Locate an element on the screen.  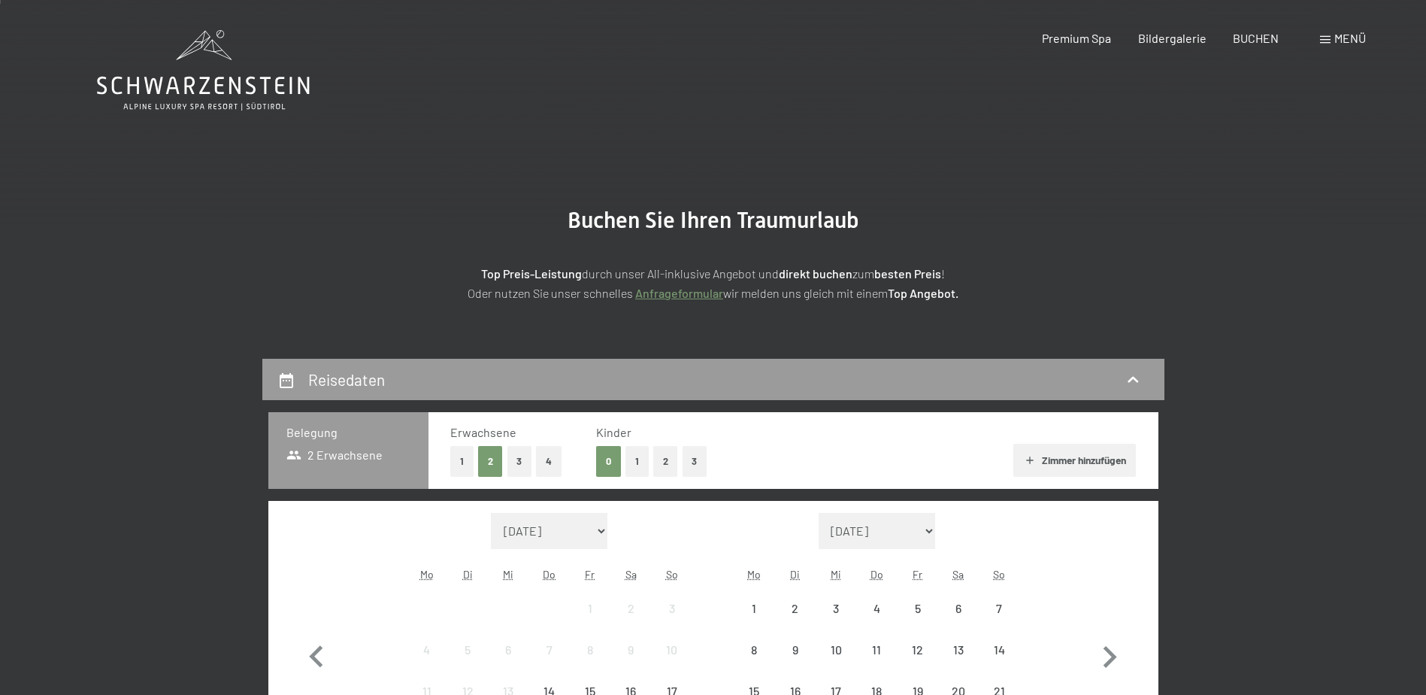
div: 1 is located at coordinates (590, 621).